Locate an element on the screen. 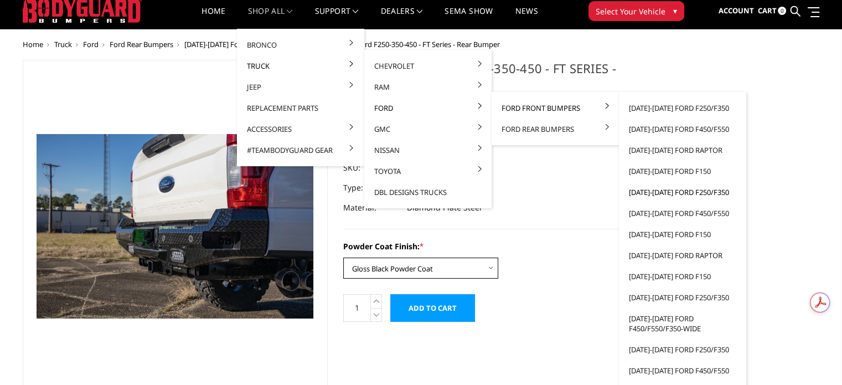 The height and width of the screenshot is (385, 842). a: Chevrolet is located at coordinates (428, 66).